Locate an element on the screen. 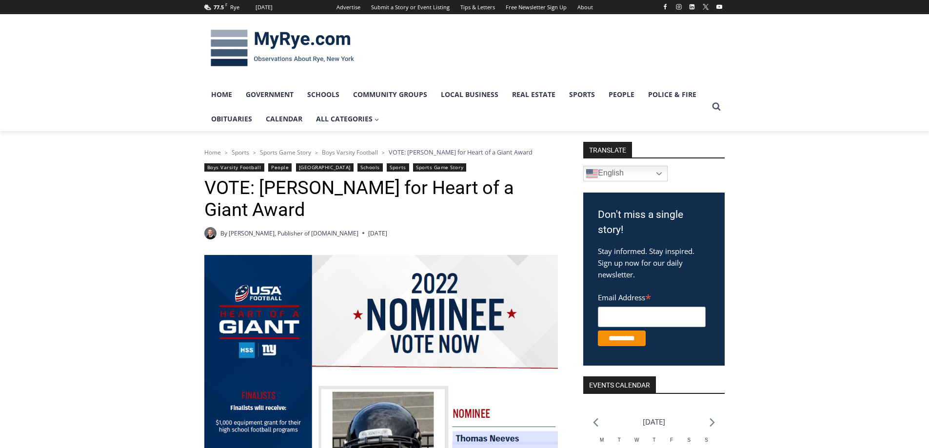 The image size is (929, 448). a: Calendar is located at coordinates (284, 119).